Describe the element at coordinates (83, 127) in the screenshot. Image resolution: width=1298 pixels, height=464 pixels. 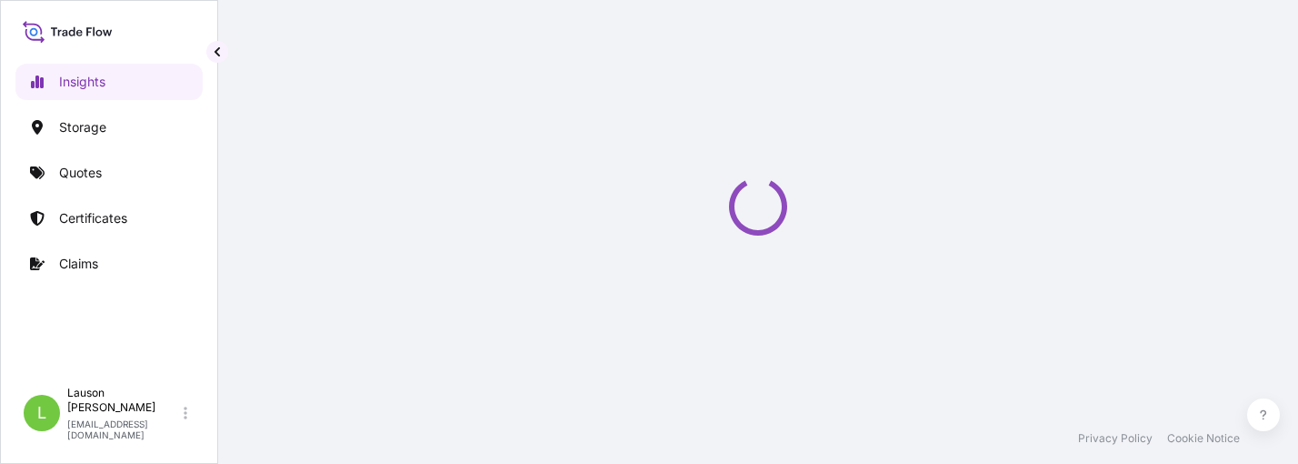
I see `p: Storage` at that location.